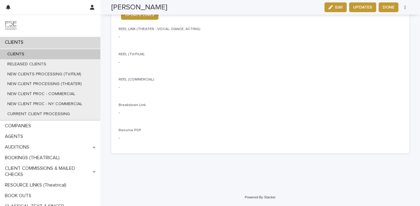  What do you see at coordinates (47, 171) in the screenshot?
I see `p: CLIENT COMMISSIONS & MAILED CHECKS` at bounding box center [47, 171].